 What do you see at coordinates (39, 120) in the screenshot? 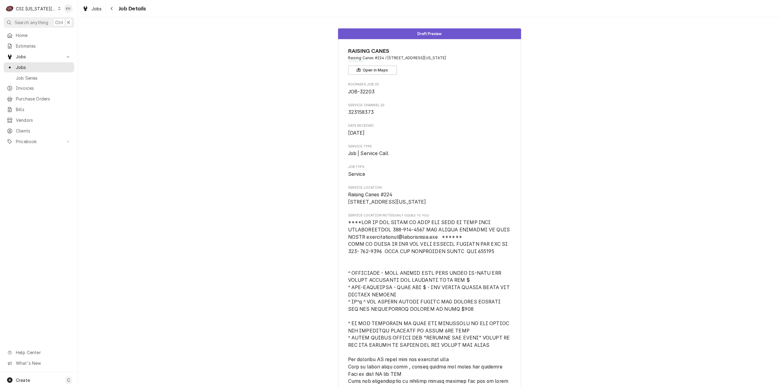
I see `a: Vendors` at bounding box center [39, 120].